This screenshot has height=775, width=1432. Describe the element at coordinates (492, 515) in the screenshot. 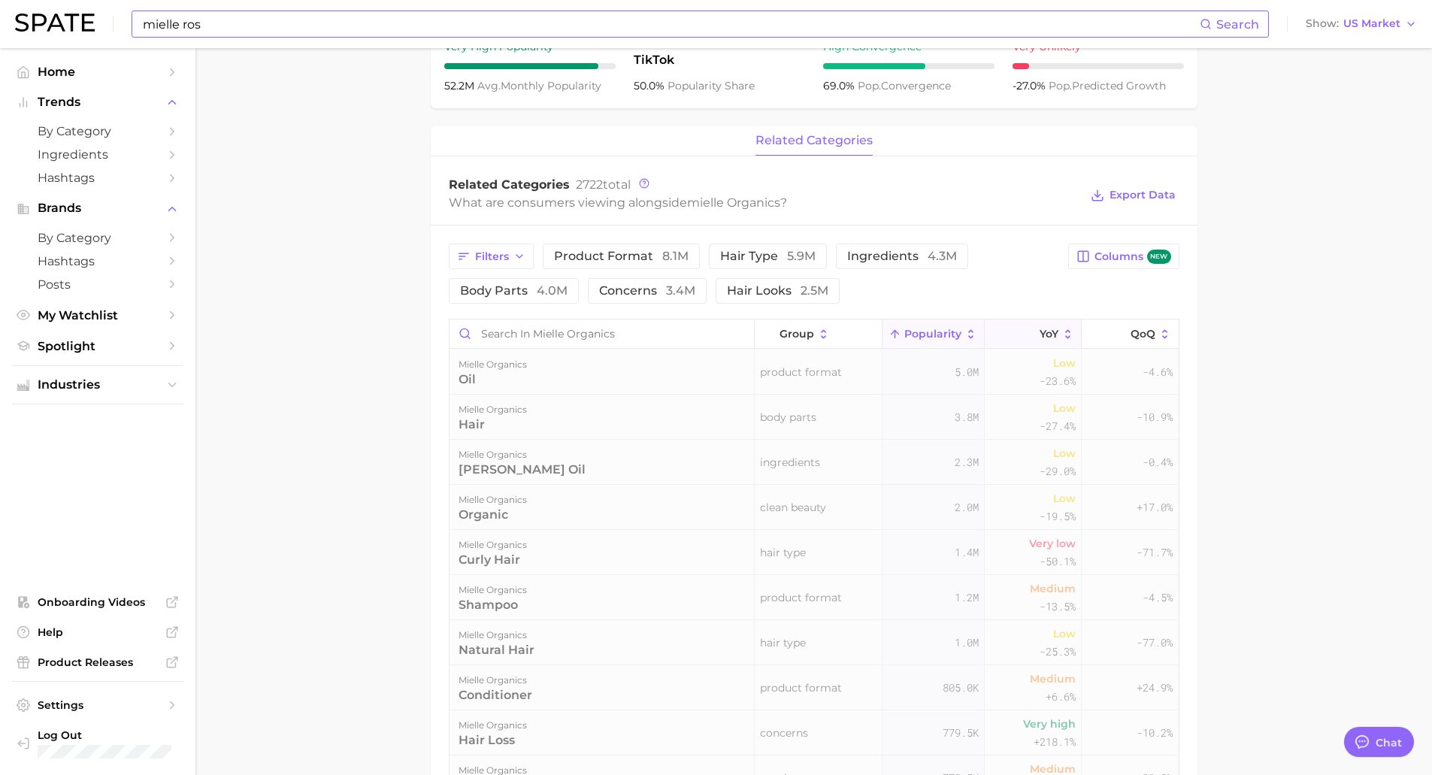

I see `div: organic` at that location.